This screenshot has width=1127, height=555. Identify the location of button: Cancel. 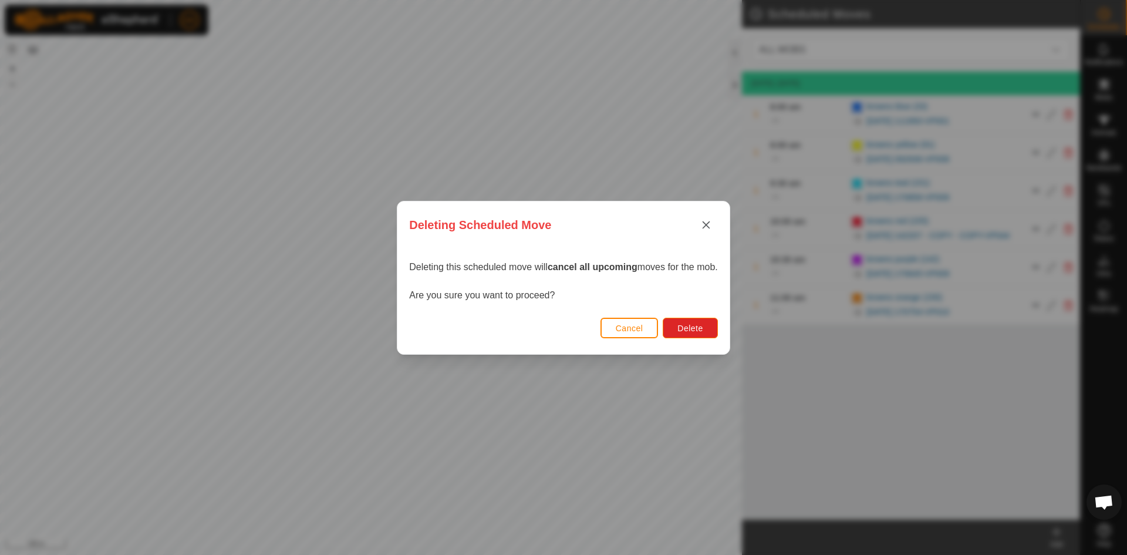
(629, 328).